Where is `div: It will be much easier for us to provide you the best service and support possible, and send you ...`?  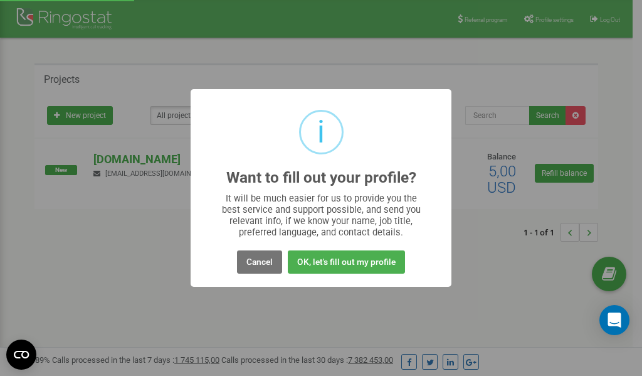
div: It will be much easier for us to provide you the best service and support possible, and send you ... is located at coordinates (321, 215).